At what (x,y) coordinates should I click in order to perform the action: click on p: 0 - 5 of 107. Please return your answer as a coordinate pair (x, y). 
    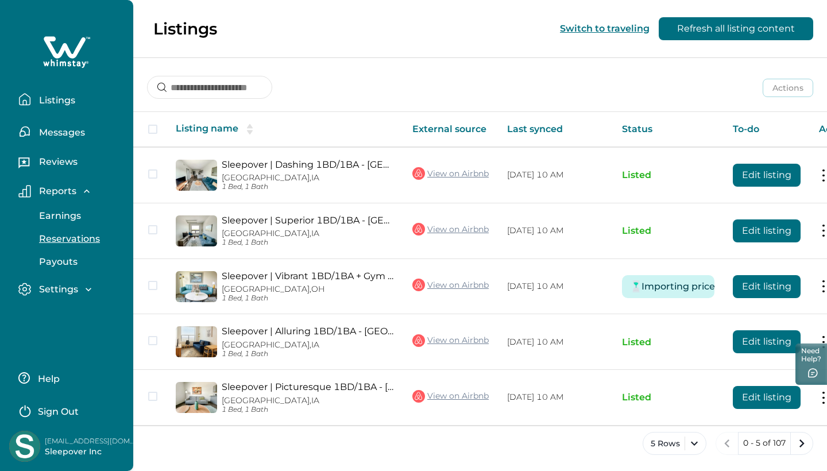
    Looking at the image, I should click on (764, 443).